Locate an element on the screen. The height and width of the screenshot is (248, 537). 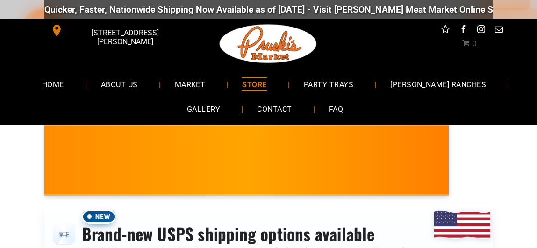
a: GALLERY is located at coordinates (203, 109).